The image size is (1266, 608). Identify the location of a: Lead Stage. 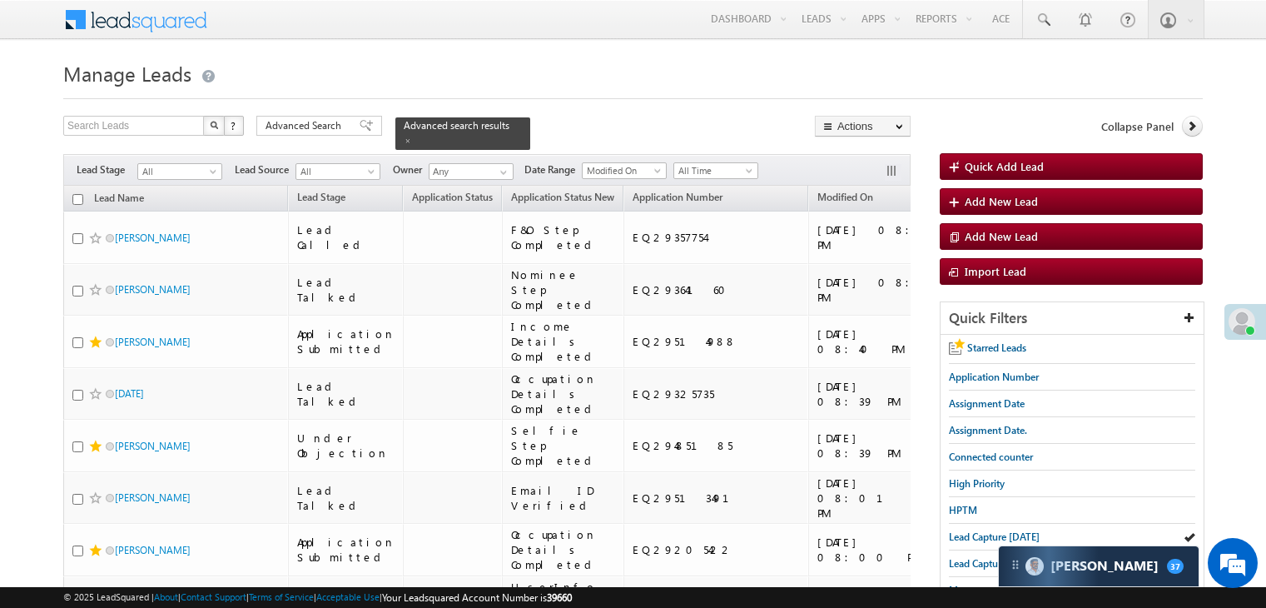
(321, 199).